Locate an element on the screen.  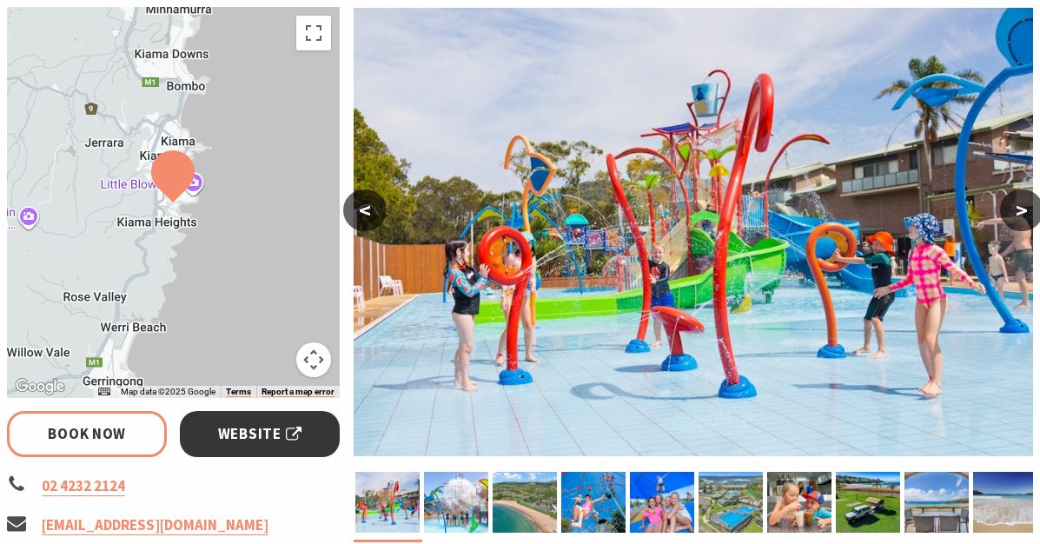
a: Website is located at coordinates (260, 434).